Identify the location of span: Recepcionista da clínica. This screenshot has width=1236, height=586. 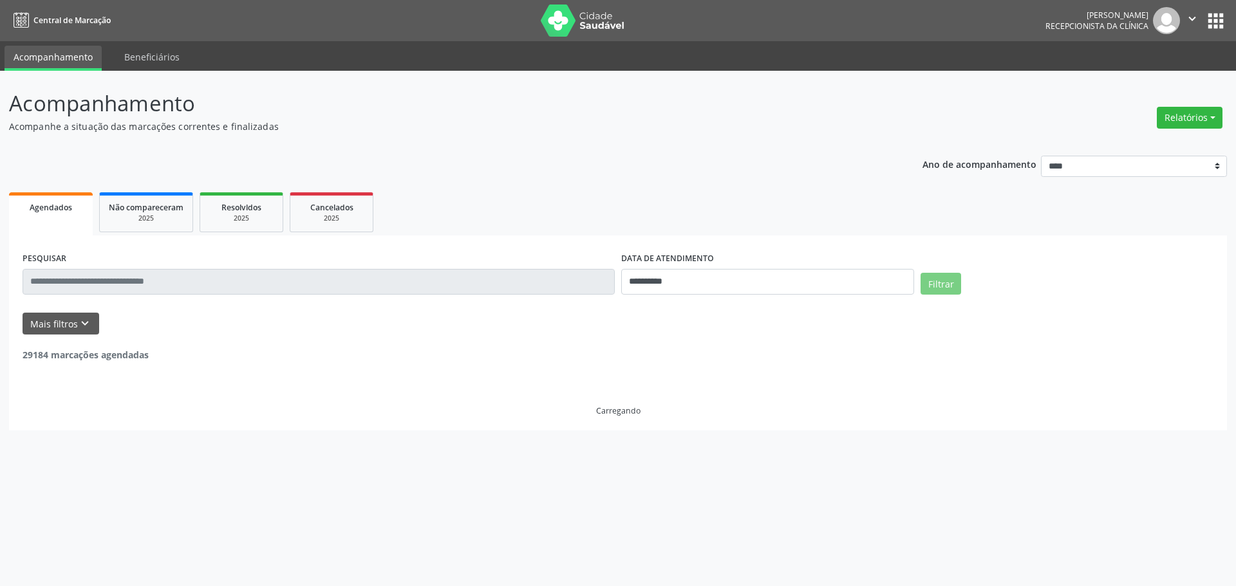
(1097, 26).